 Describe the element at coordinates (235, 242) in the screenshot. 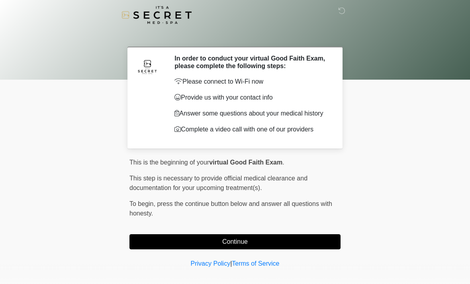

I see `button: Continue` at that location.